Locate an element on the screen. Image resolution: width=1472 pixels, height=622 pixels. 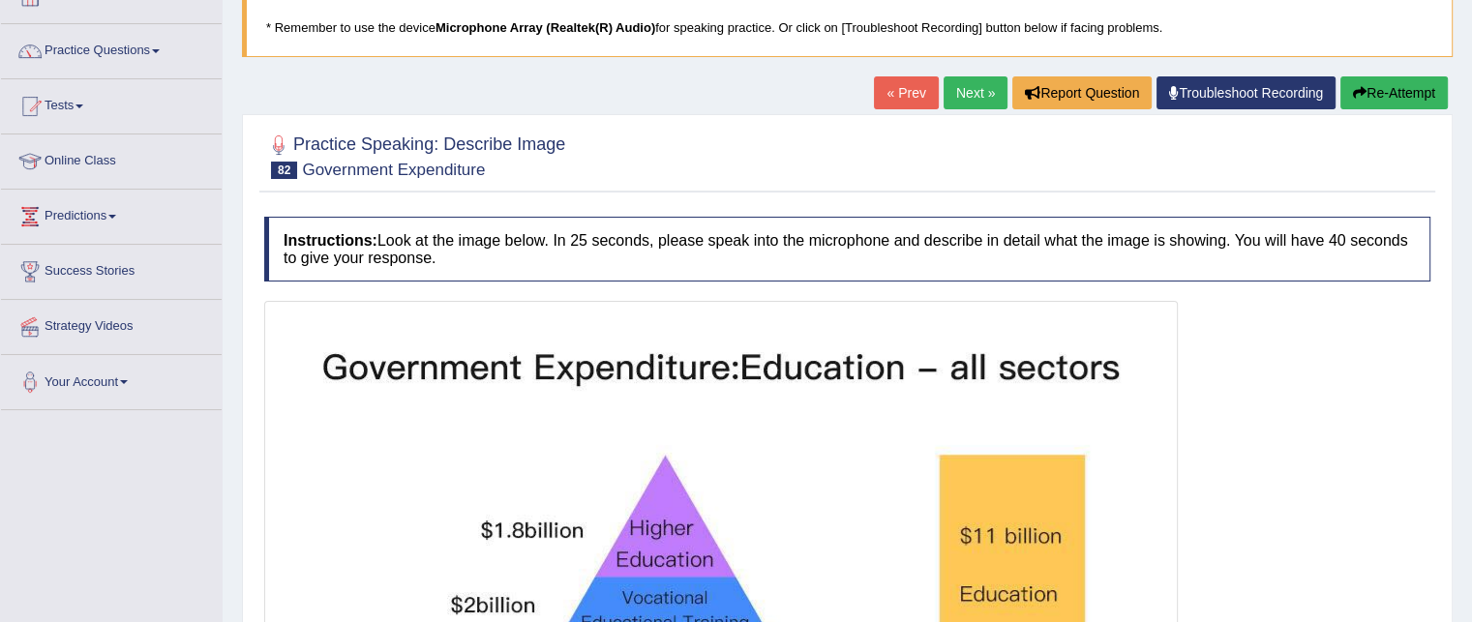
a: Strategy Videos is located at coordinates (111, 324).